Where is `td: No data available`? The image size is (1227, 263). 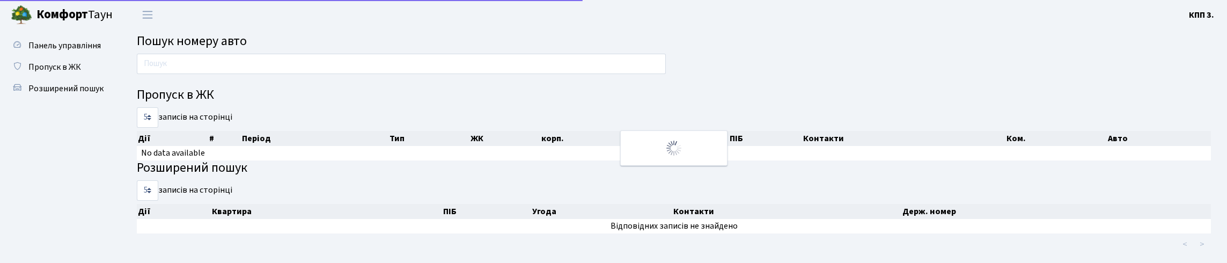
td: No data available is located at coordinates (674, 153).